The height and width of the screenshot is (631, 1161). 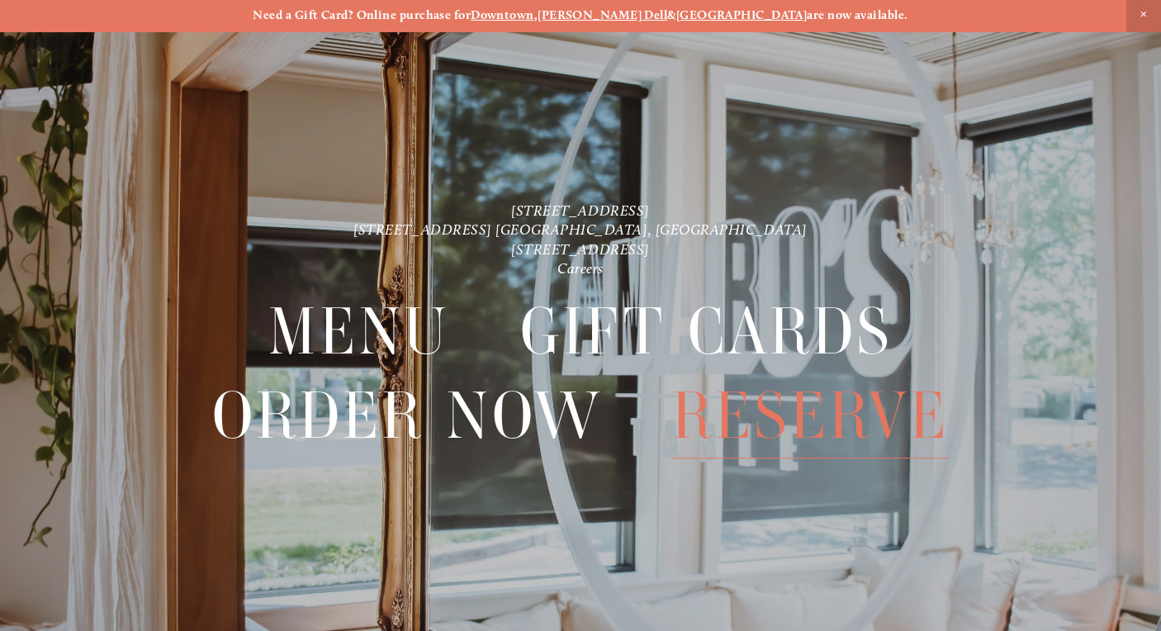 I want to click on span: Reserve, so click(x=810, y=417).